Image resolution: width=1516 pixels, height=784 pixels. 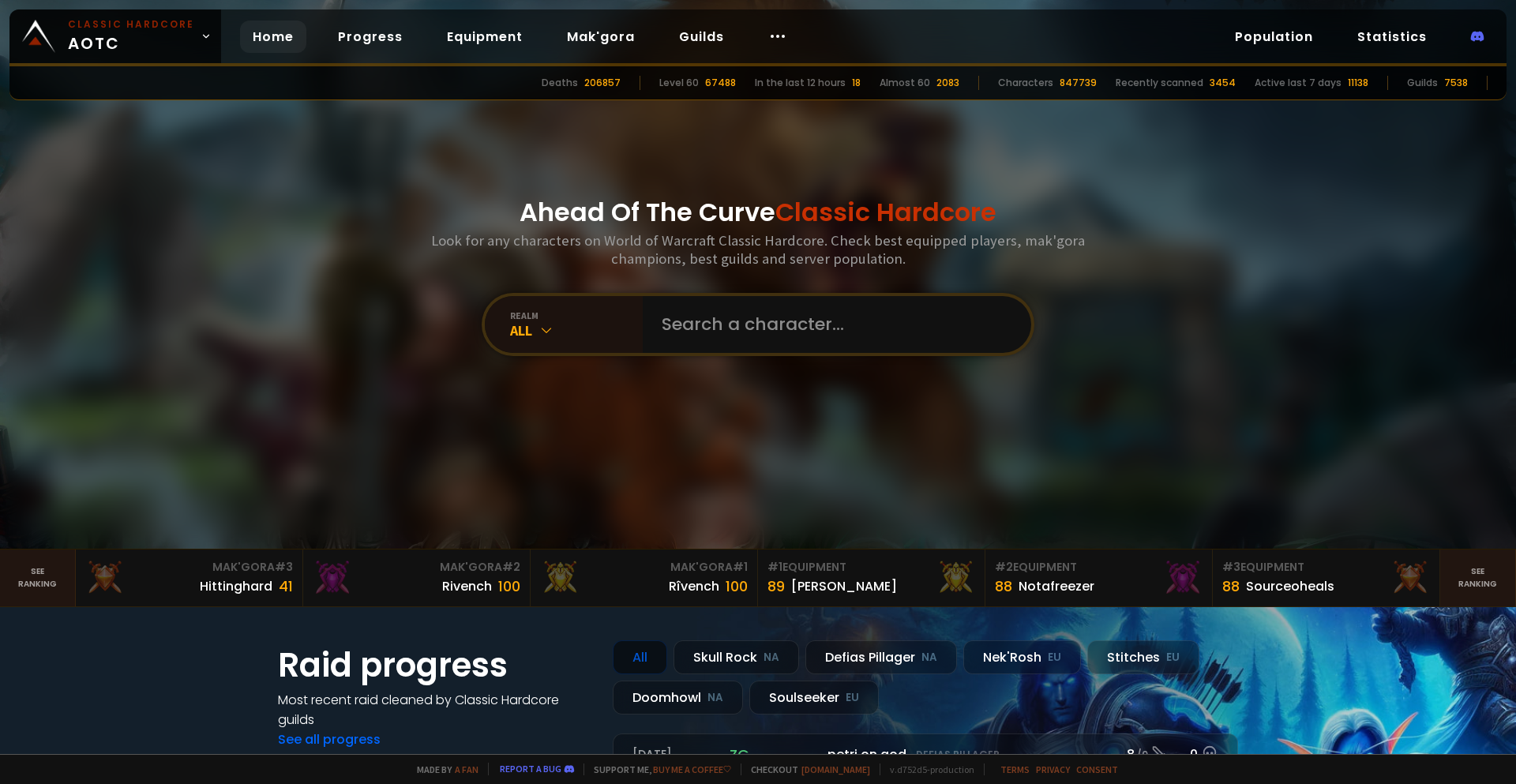 I want to click on div: Rîvench, so click(x=694, y=586).